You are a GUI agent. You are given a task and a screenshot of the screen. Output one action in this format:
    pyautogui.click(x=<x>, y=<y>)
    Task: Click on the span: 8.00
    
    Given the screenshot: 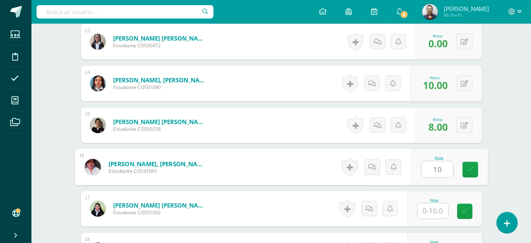 What is the action you would take?
    pyautogui.click(x=438, y=127)
    